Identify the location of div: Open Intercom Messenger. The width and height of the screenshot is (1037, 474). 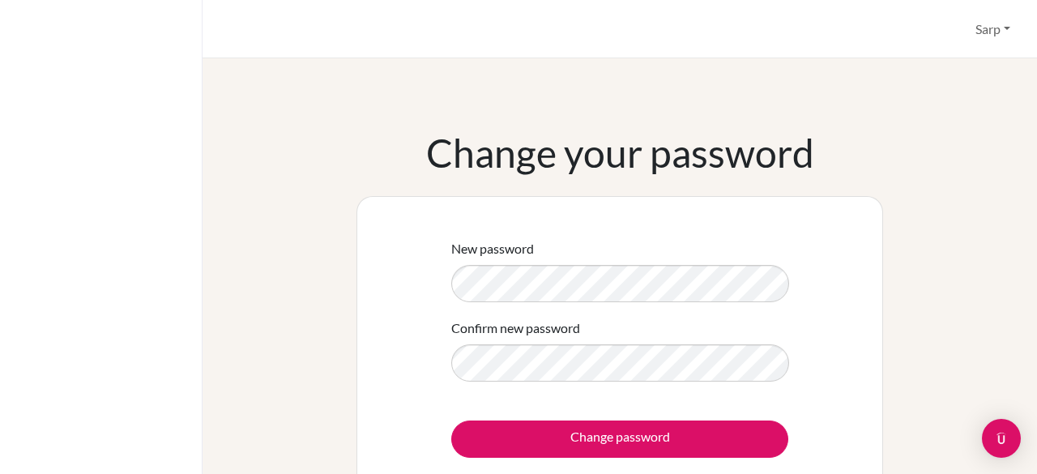
(1001, 438).